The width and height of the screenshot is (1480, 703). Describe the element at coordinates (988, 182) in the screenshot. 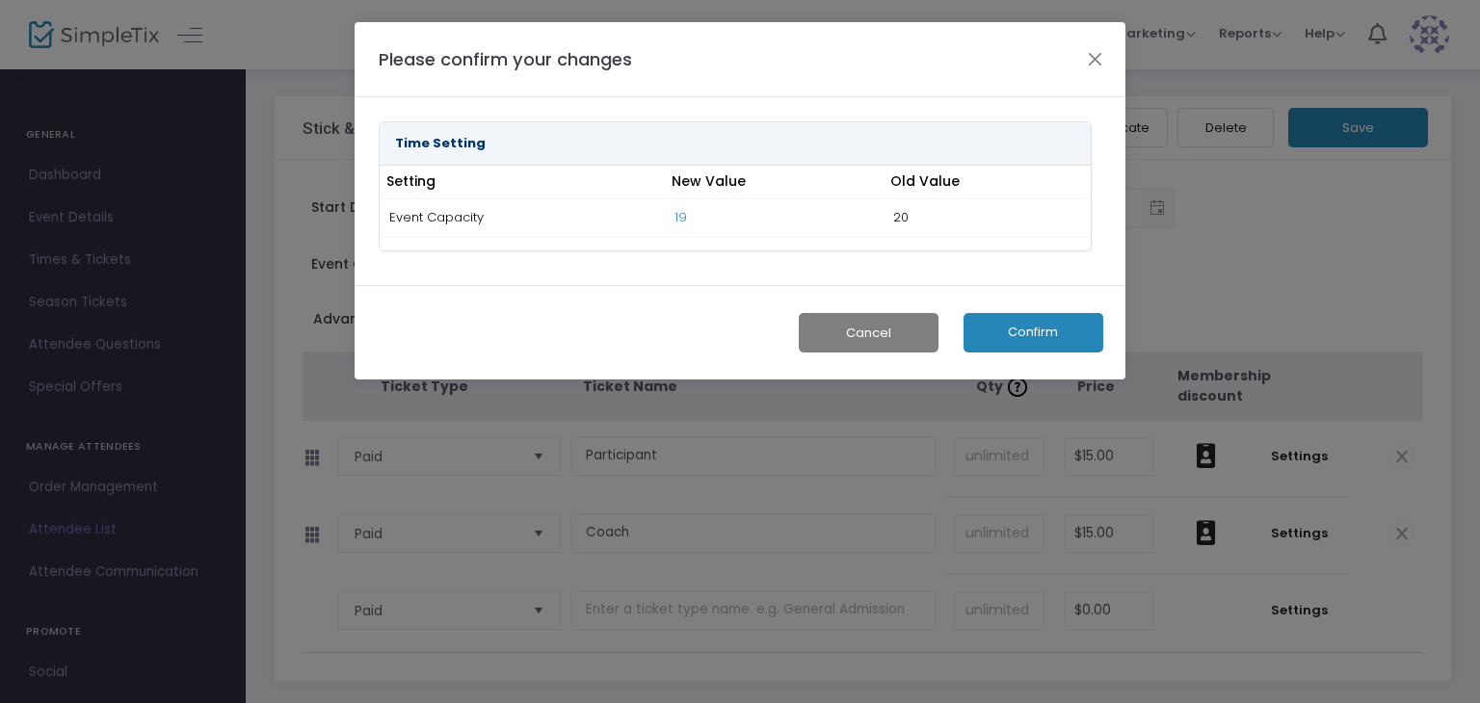

I see `th: Old Value` at that location.